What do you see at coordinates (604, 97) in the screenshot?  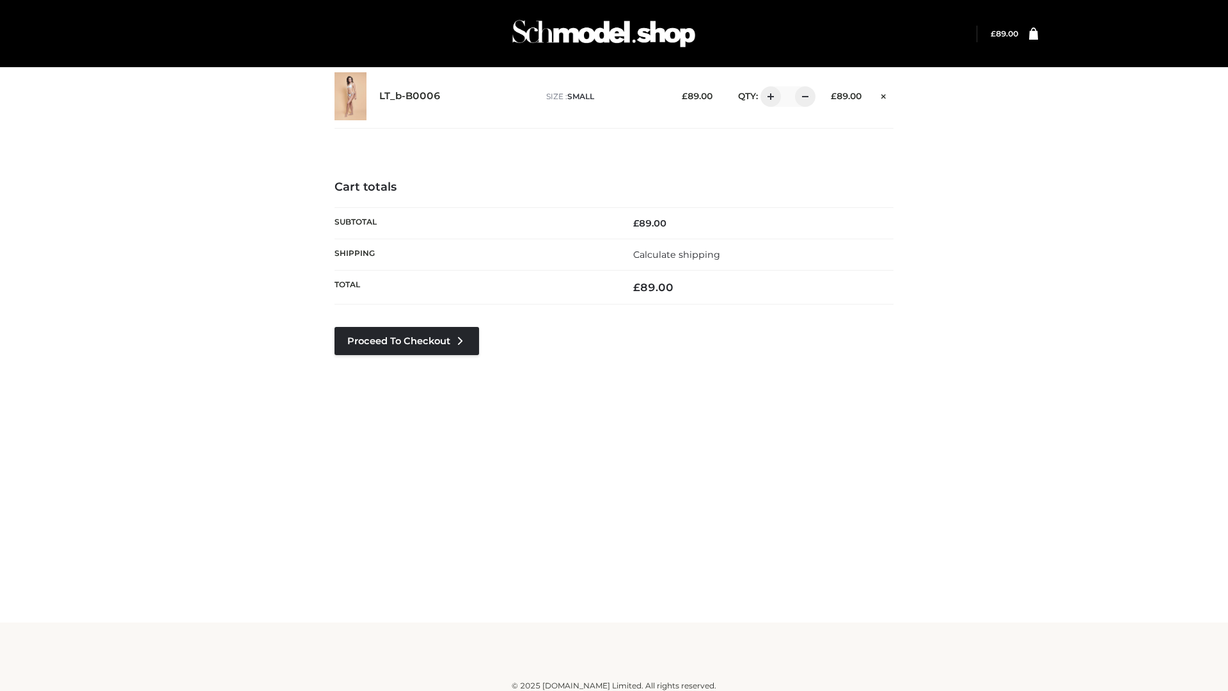 I see `p: size :` at bounding box center [604, 97].